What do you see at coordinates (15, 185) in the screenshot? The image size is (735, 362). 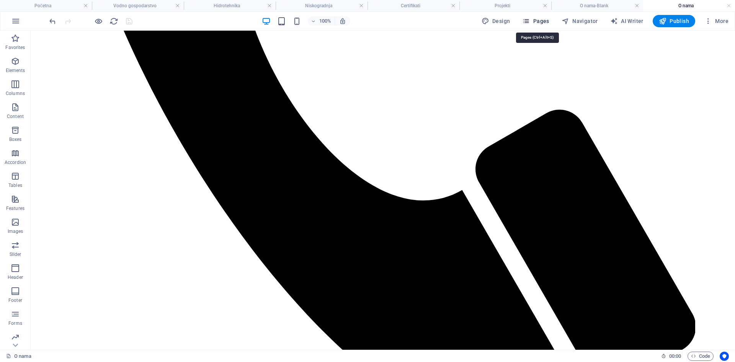 I see `p: Tables` at bounding box center [15, 185].